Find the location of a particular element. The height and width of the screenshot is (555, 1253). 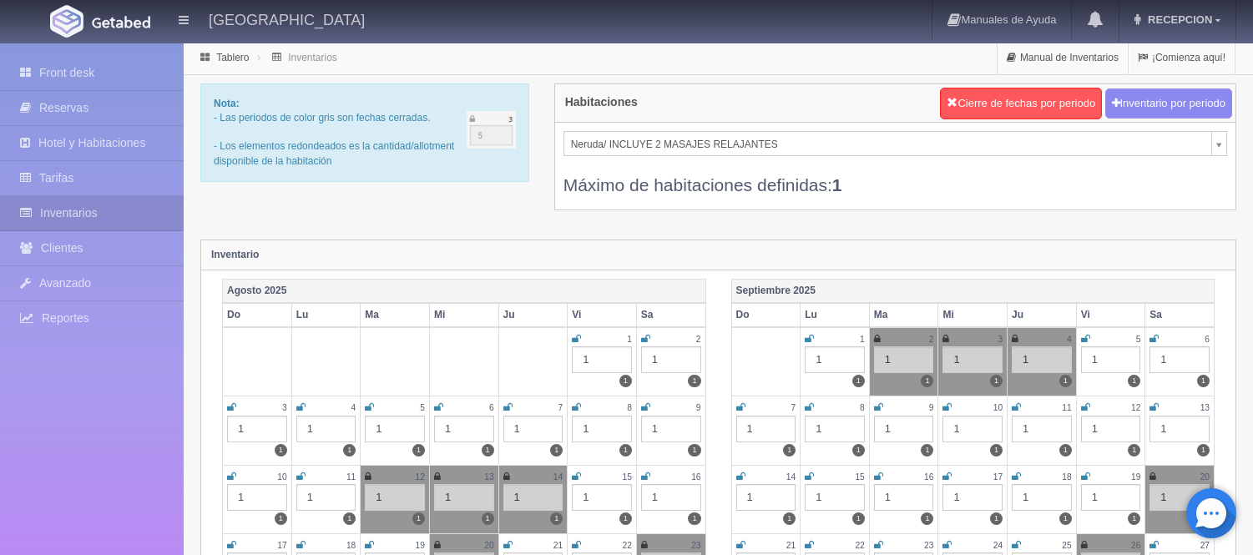

small: 5 is located at coordinates (422, 407).